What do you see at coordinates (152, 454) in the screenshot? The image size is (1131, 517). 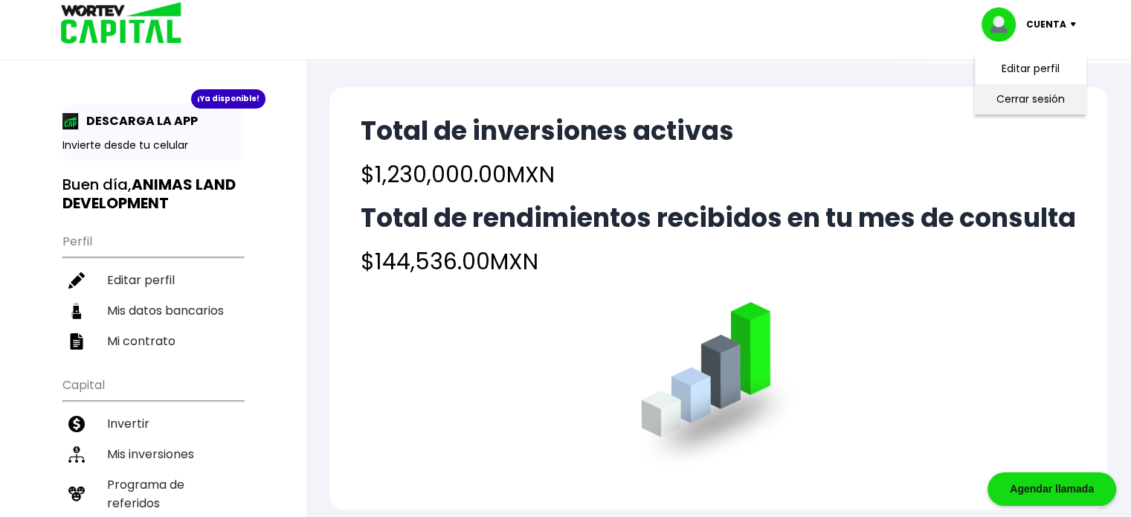 I see `a: Mis inversiones` at bounding box center [152, 454].